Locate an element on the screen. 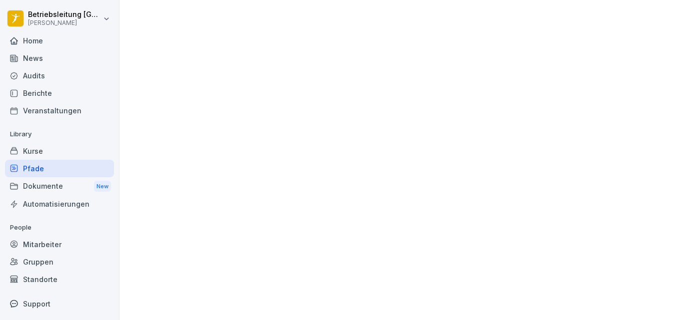  a: Home is located at coordinates (59, 40).